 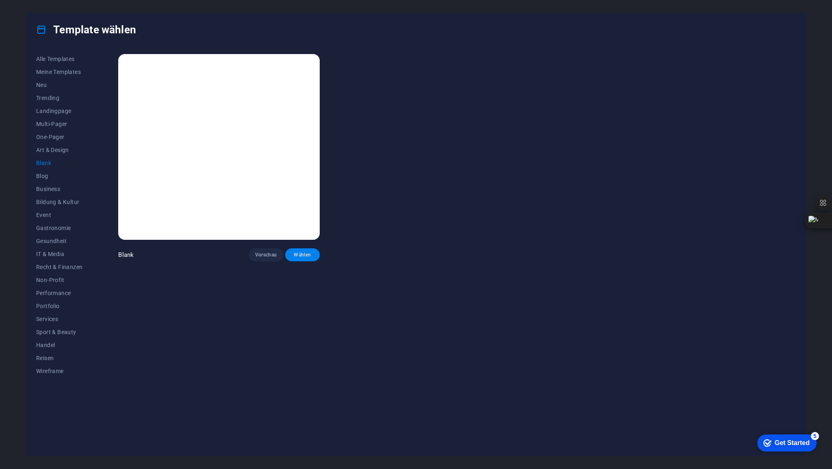 I want to click on button: Landingpage, so click(x=59, y=111).